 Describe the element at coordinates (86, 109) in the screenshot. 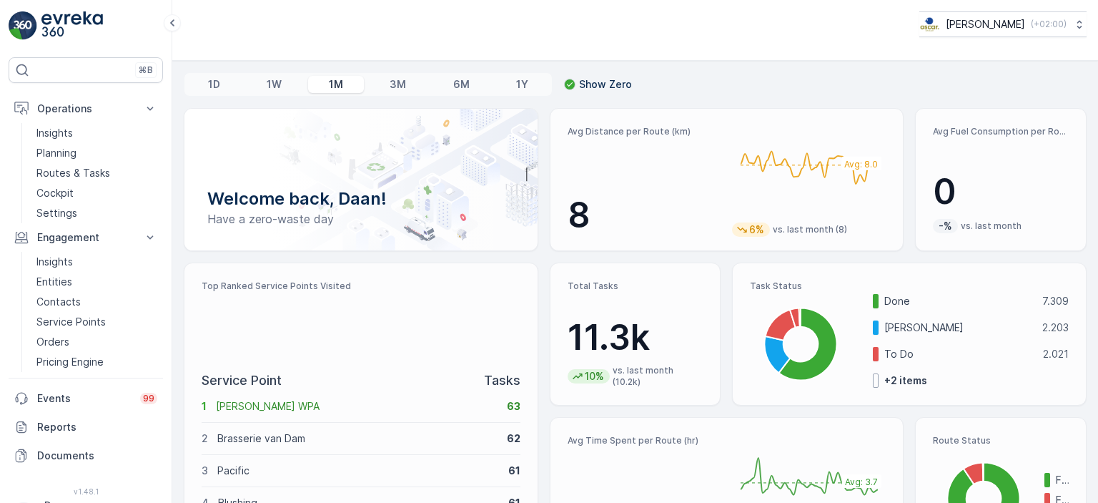

I see `button: Operations` at that location.